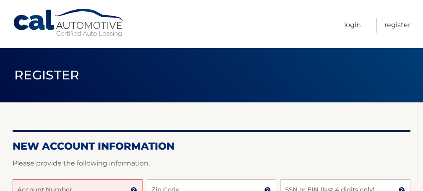  What do you see at coordinates (352, 25) in the screenshot?
I see `a: Login` at bounding box center [352, 25].